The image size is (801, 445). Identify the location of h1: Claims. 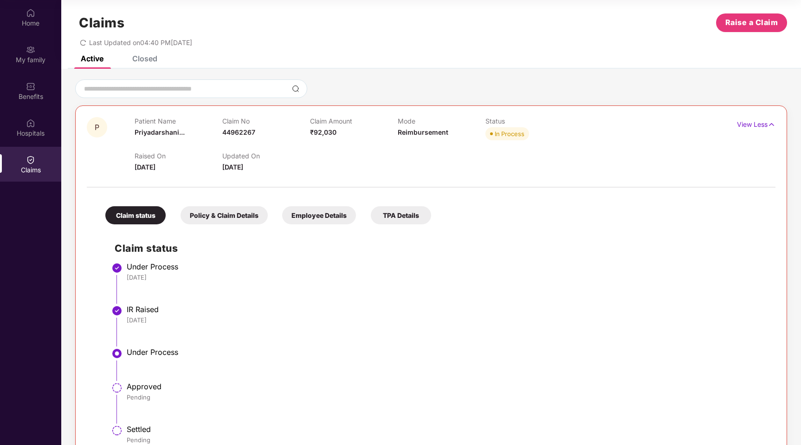
(102, 23).